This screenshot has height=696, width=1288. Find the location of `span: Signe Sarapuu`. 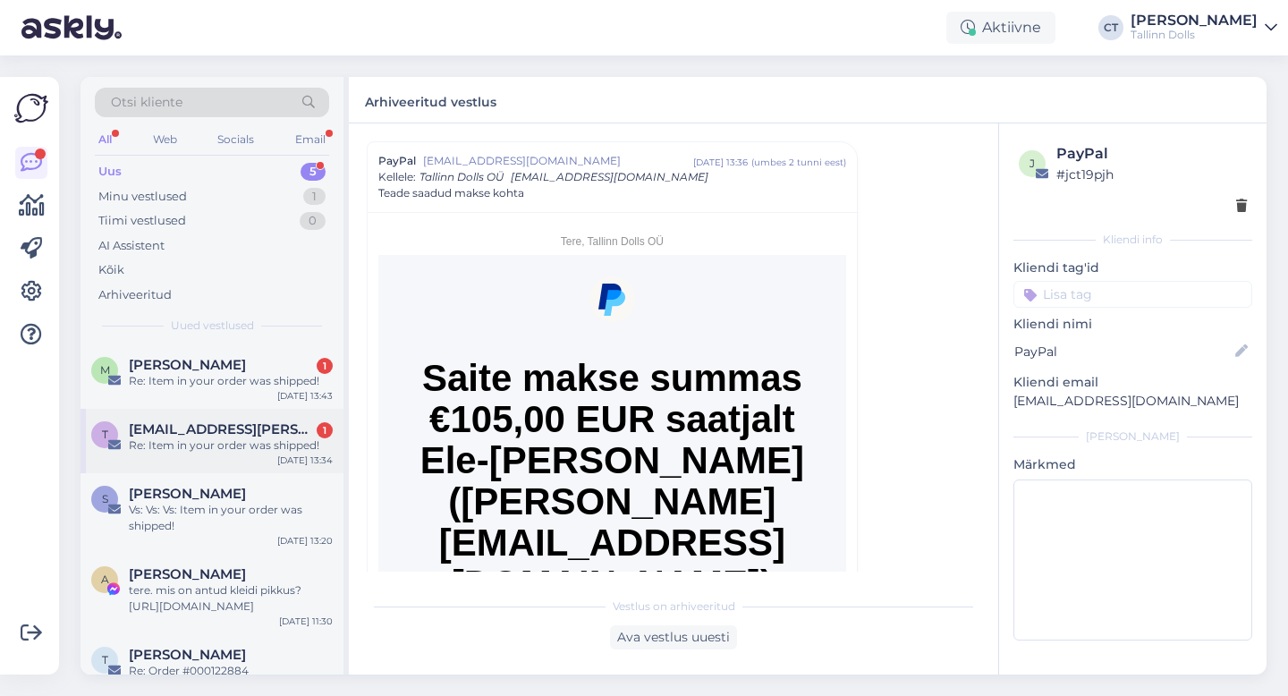

span: Signe Sarapuu is located at coordinates (187, 494).